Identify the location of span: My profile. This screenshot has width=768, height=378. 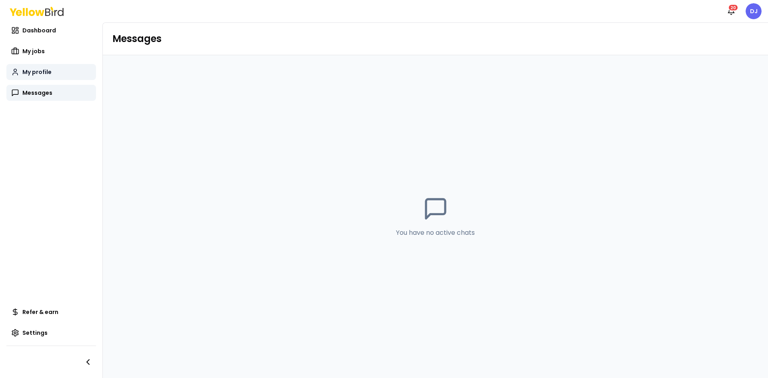
(37, 72).